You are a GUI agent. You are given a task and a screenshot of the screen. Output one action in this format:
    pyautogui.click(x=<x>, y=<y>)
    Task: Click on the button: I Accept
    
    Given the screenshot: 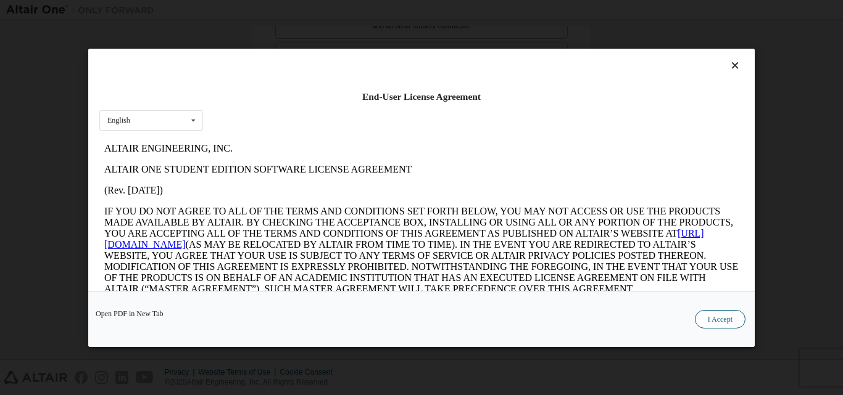 What is the action you would take?
    pyautogui.click(x=720, y=319)
    